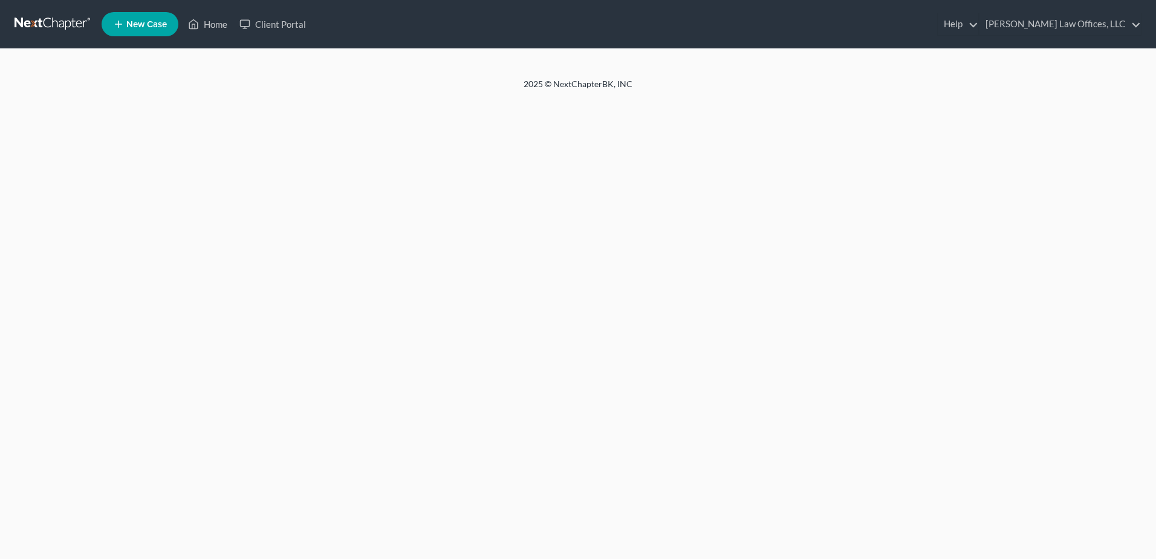  I want to click on div: 2025 © NextChapterBK, INC, so click(578, 89).